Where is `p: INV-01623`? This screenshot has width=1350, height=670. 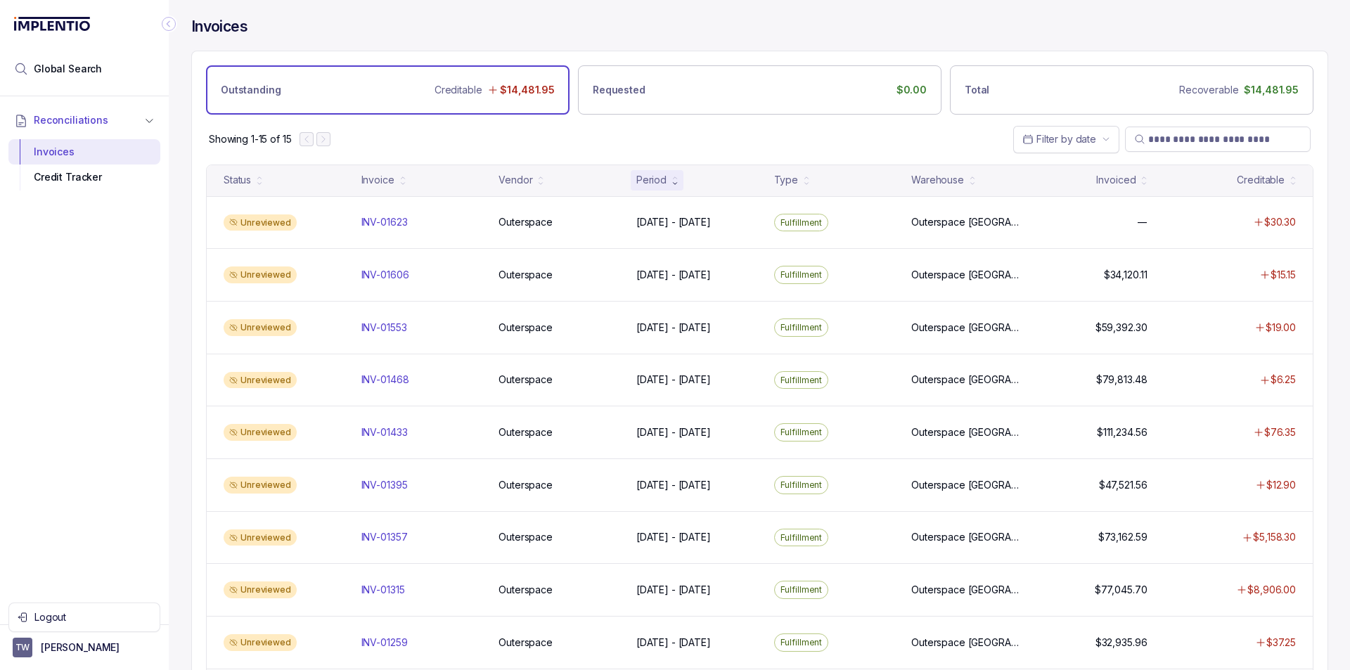 p: INV-01623 is located at coordinates (385, 222).